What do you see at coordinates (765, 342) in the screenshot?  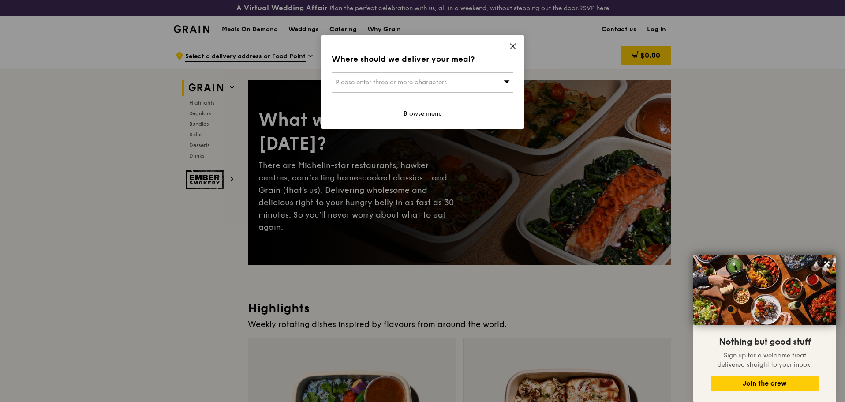 I see `span: Nothing but good stuff` at bounding box center [765, 342].